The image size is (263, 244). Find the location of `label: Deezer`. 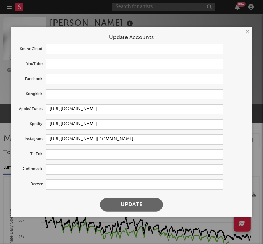

label: Deezer is located at coordinates (31, 185).